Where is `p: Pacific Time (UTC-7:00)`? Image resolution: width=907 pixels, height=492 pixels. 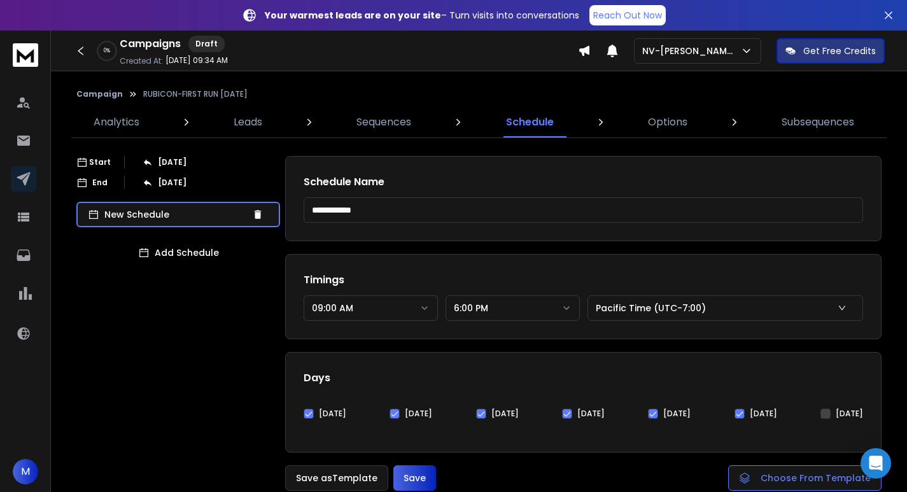
p: Pacific Time (UTC-7:00) is located at coordinates (653, 308).